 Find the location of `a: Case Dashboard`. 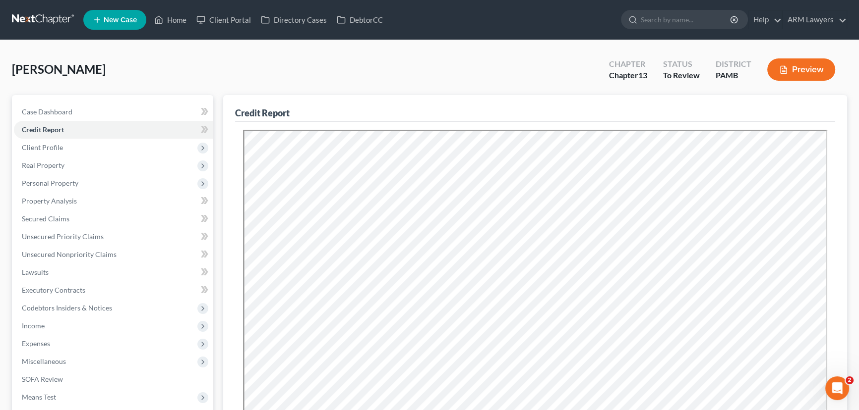

a: Case Dashboard is located at coordinates (114, 112).